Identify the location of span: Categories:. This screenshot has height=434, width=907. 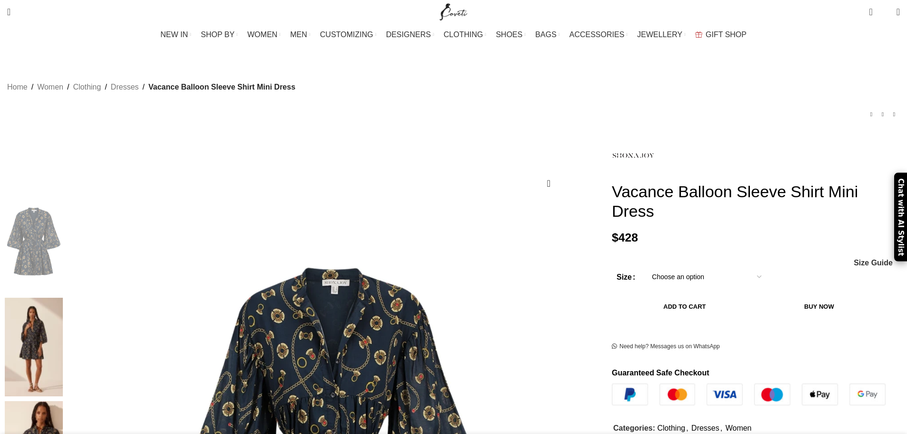
(634, 427).